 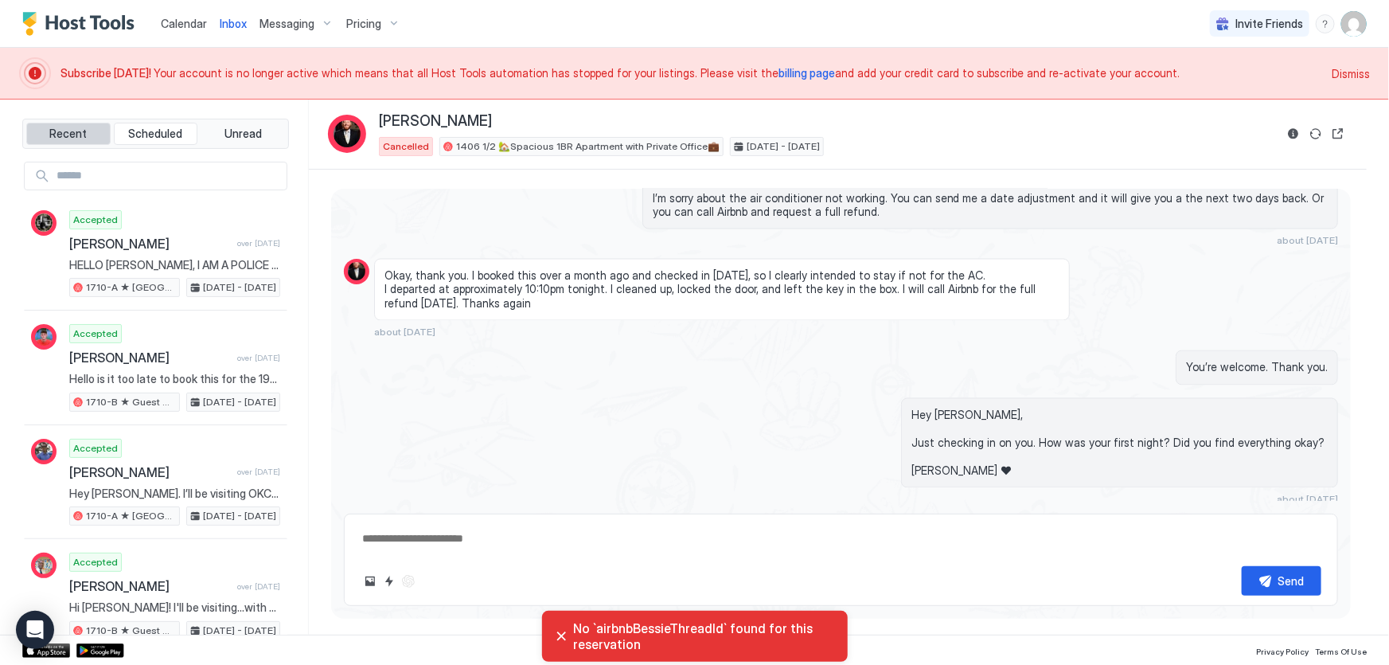 I want to click on span: Unread, so click(x=243, y=134).